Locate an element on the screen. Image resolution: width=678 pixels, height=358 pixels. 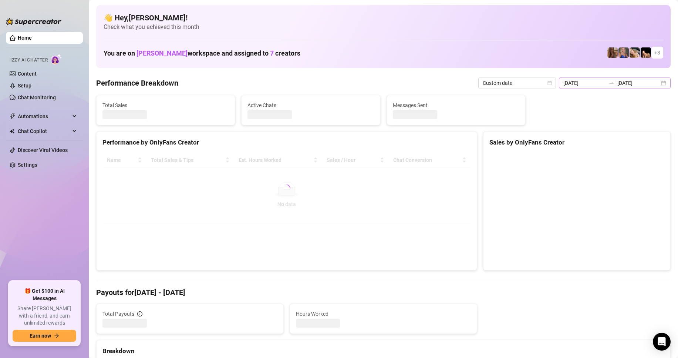
div: Open Intercom Messenger is located at coordinates (662, 341).